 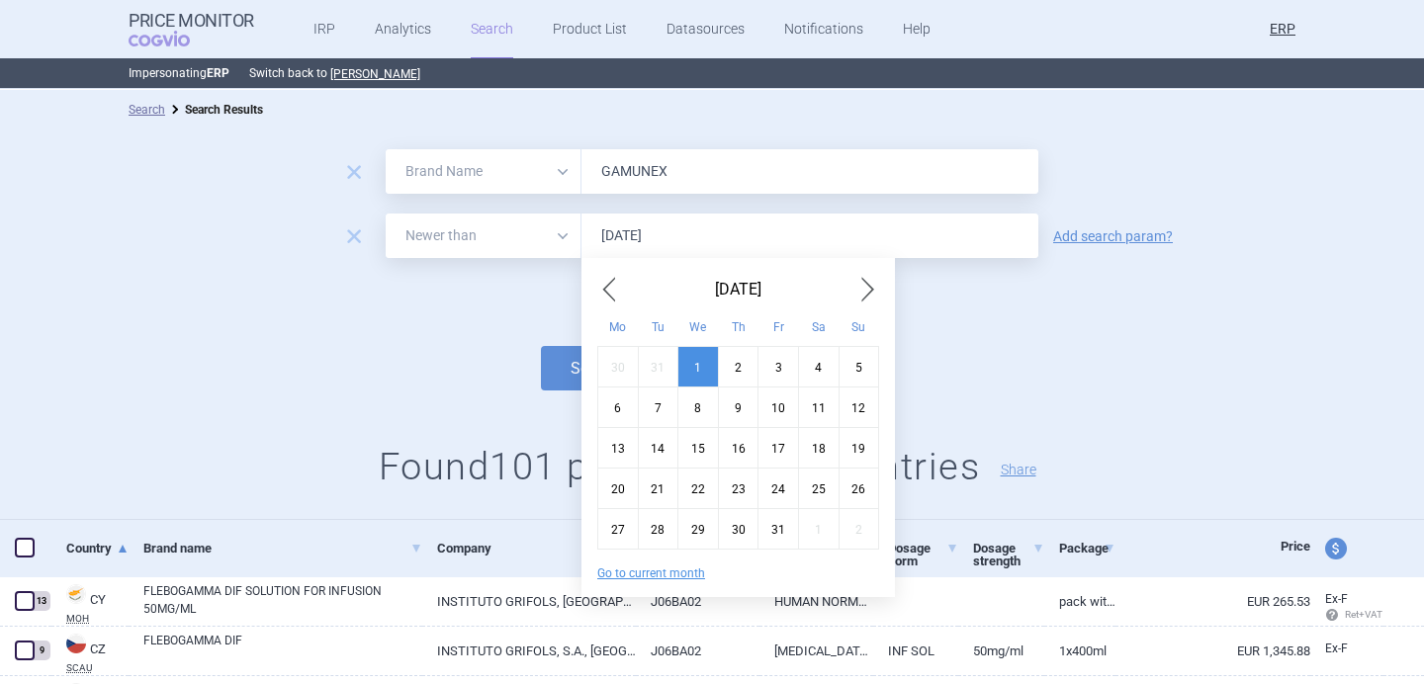 What do you see at coordinates (738, 366) in the screenshot?
I see `div: Thu Jan 02 2025` at bounding box center [738, 366].